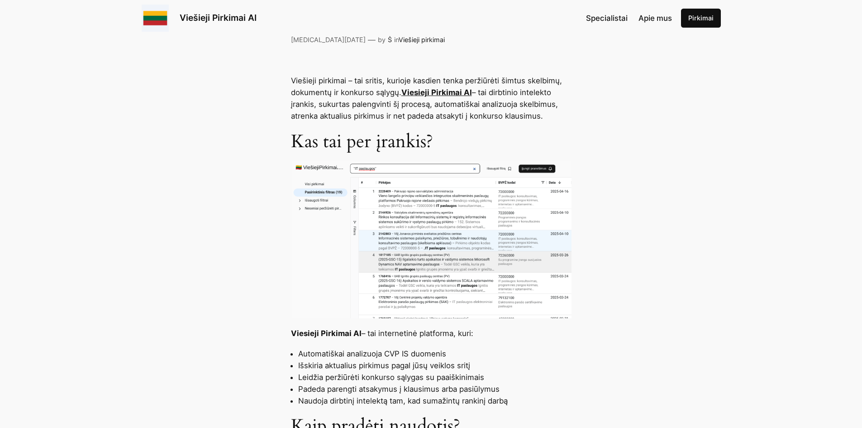 The image size is (862, 428). I want to click on a: Viesieji Pirkimai AI, so click(437, 92).